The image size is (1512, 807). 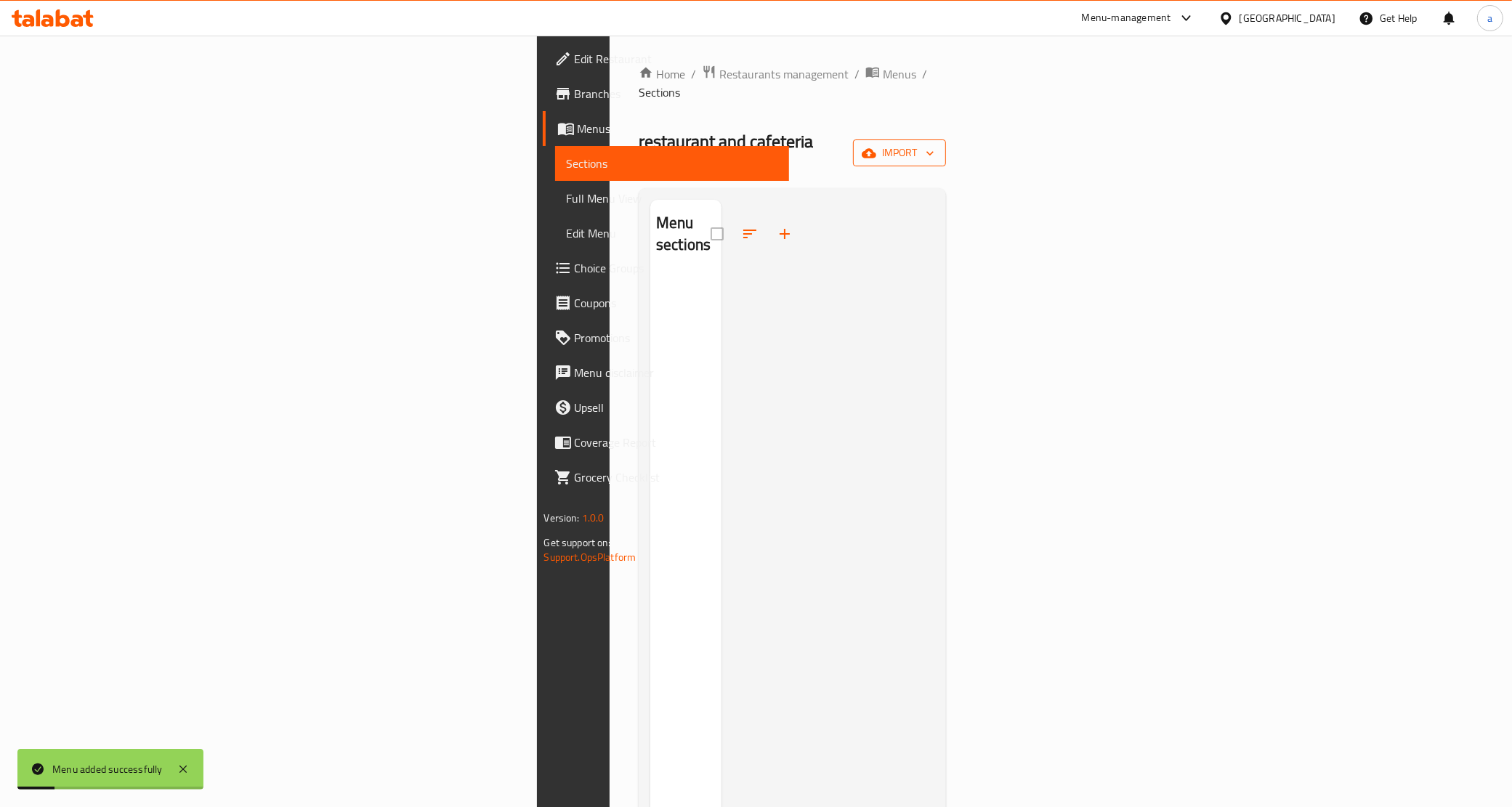 I want to click on span: a, so click(x=1490, y=19).